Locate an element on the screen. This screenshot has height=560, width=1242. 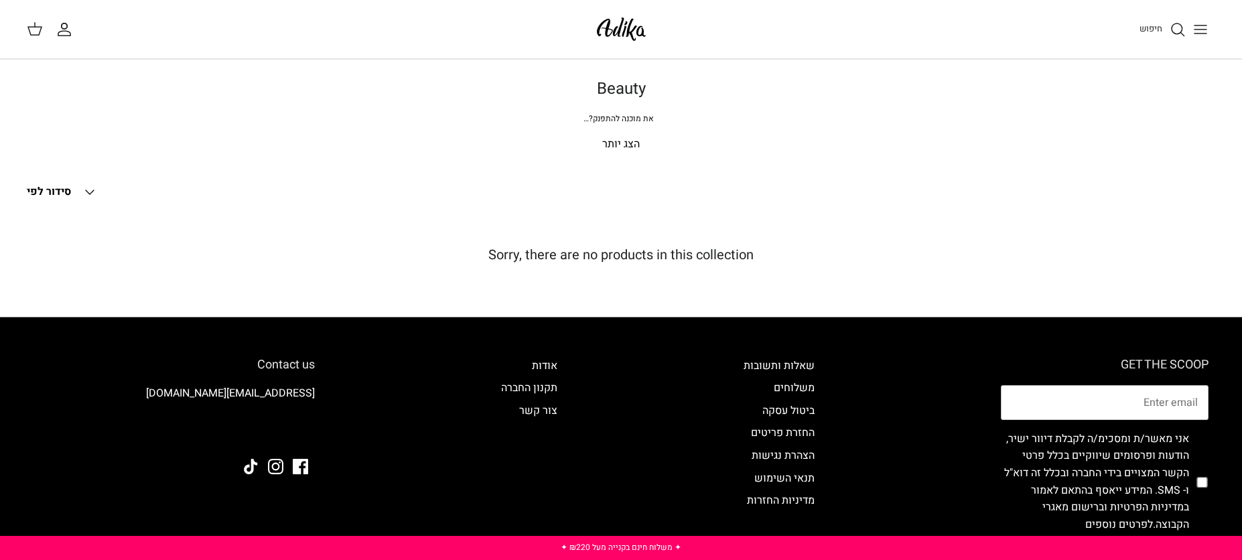
a: Adika IL is located at coordinates (621, 29).